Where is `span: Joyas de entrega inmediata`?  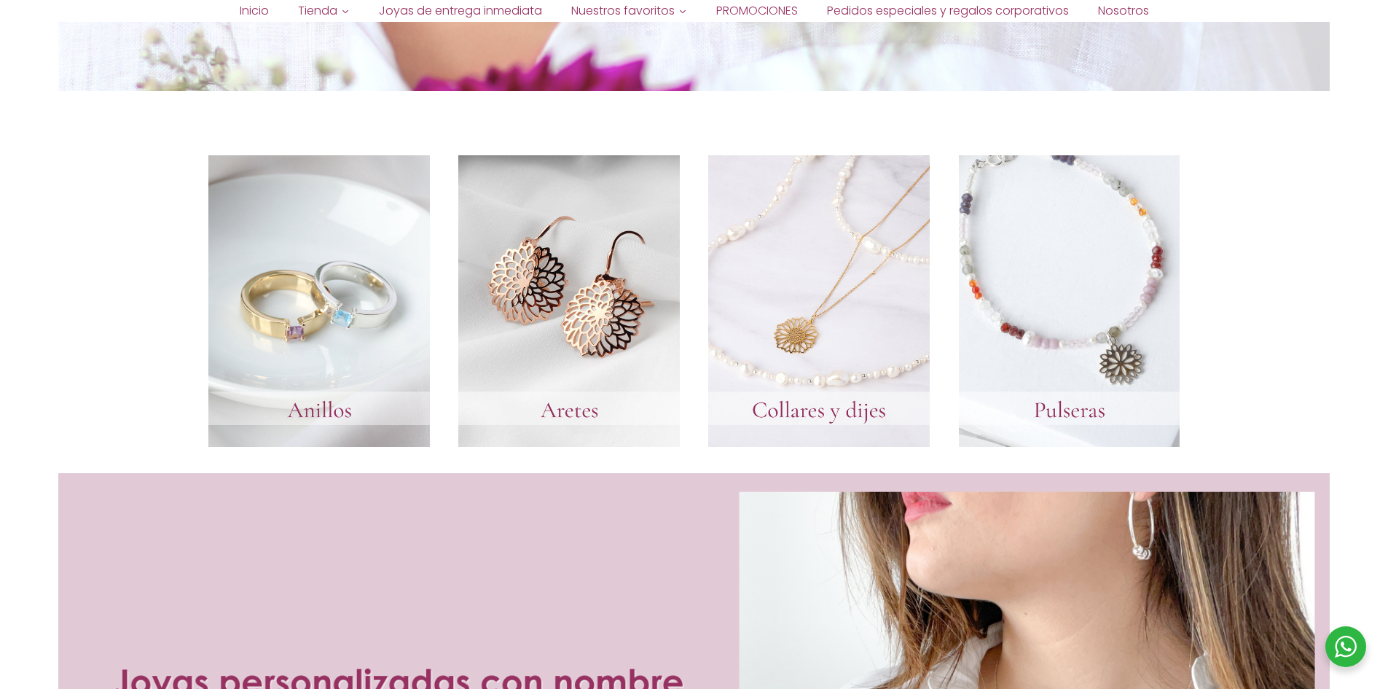
span: Joyas de entrega inmediata is located at coordinates (460, 11).